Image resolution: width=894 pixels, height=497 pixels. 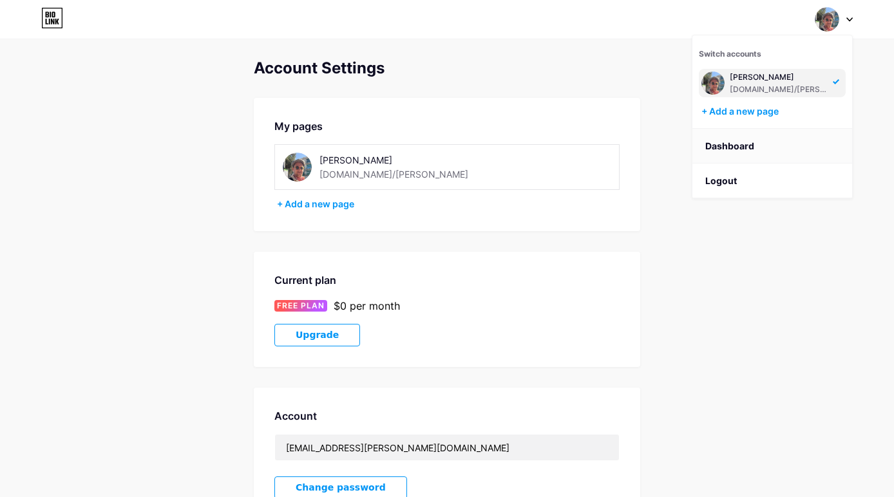 I want to click on li: Logout, so click(x=773, y=181).